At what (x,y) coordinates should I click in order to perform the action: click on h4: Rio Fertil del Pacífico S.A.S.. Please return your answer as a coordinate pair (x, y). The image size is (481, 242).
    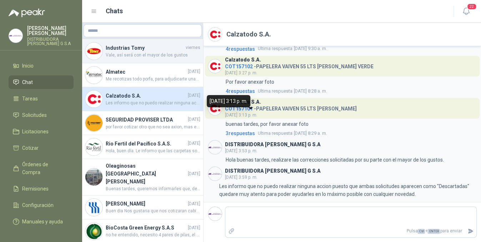
    Looking at the image, I should click on (146, 143).